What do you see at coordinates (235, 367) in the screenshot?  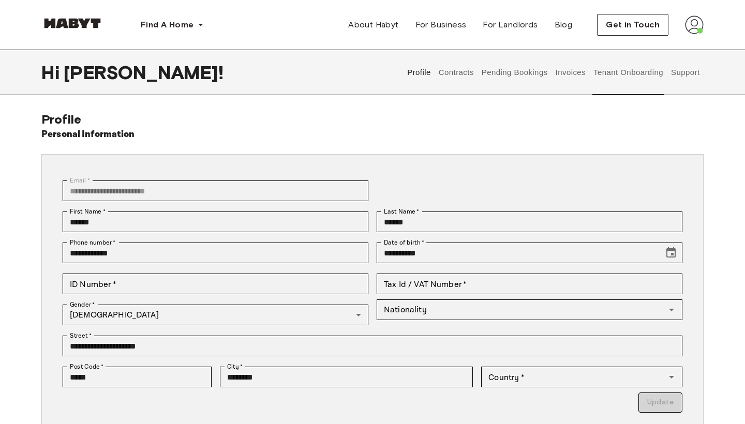 I see `label: City` at bounding box center [235, 367].